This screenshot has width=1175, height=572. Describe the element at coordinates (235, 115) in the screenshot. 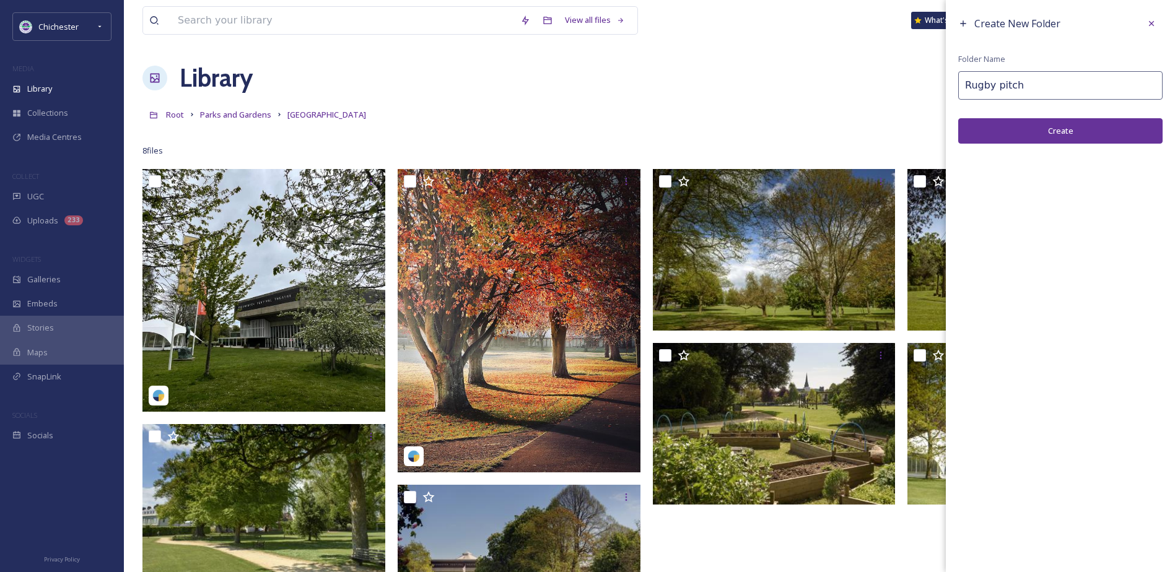

I see `span: Parks and Gardens` at that location.